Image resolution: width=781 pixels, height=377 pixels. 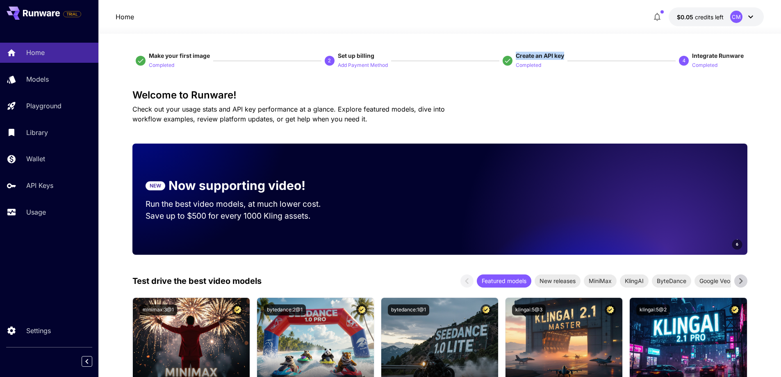 I want to click on p: Usage, so click(x=36, y=212).